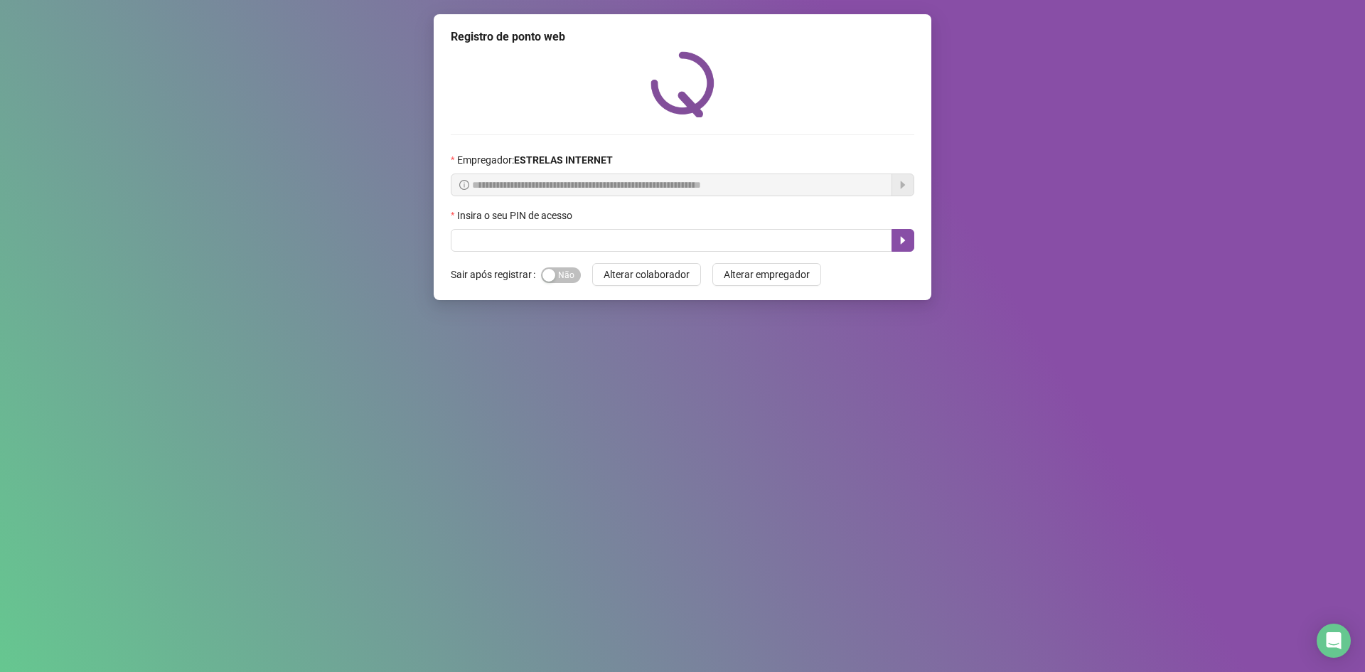  What do you see at coordinates (516, 215) in the screenshot?
I see `label: Insira o seu PIN de acesso` at bounding box center [516, 215].